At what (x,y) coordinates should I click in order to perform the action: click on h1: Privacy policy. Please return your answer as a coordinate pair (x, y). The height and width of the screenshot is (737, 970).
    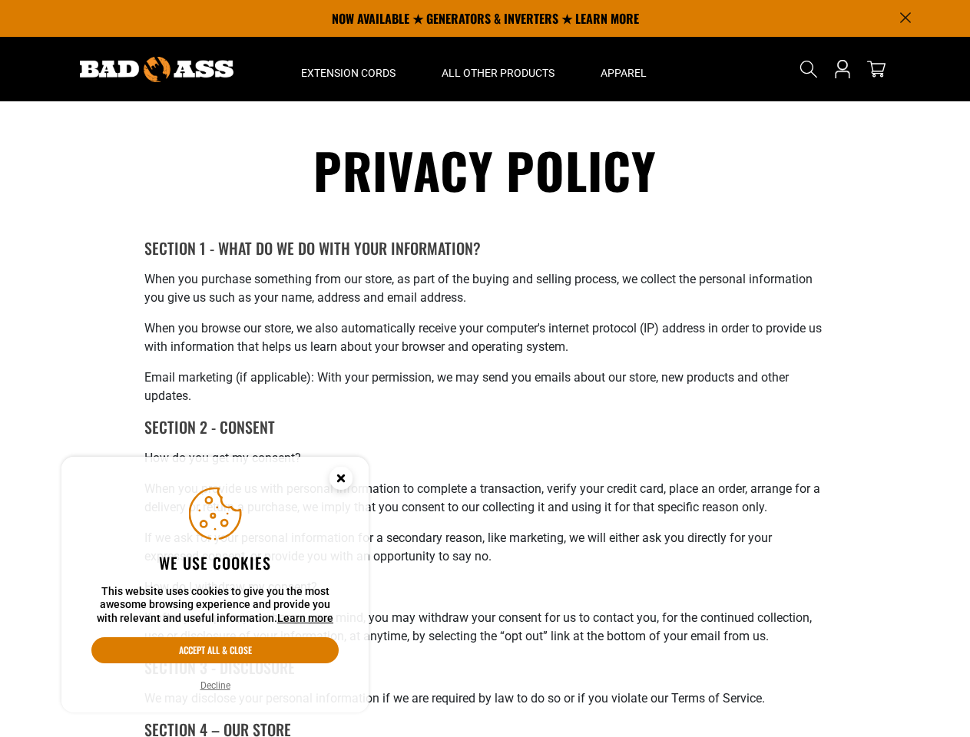
    Looking at the image, I should click on (485, 170).